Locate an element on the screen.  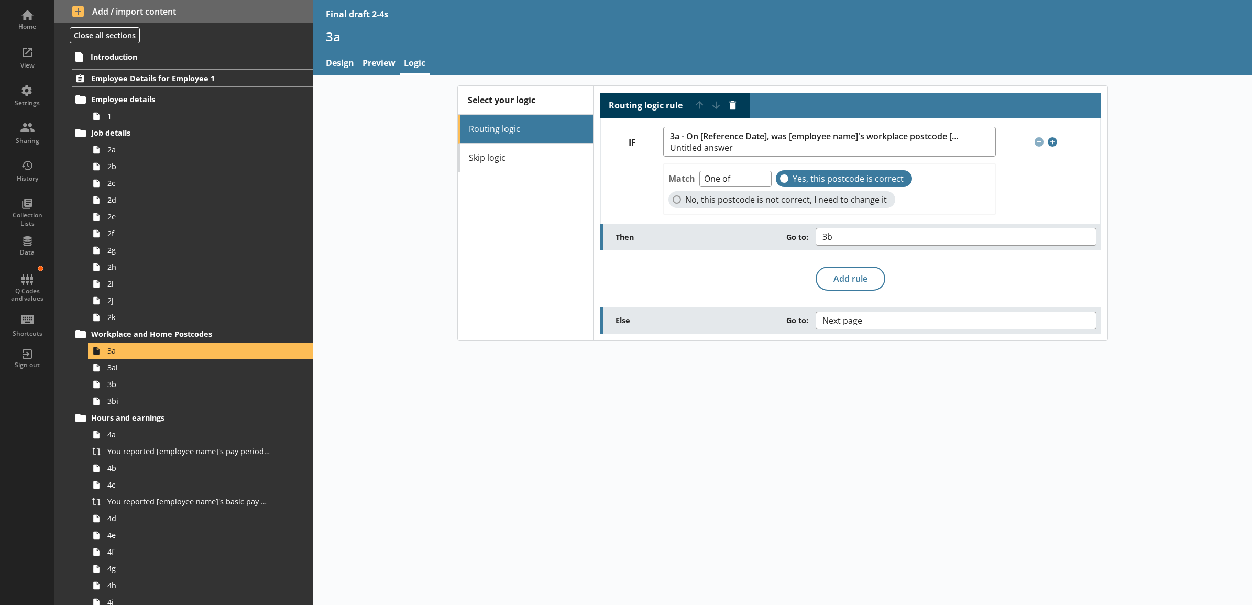
span: Introduction is located at coordinates (178, 57).